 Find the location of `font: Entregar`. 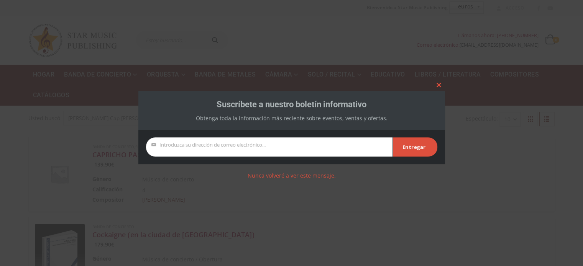

font: Entregar is located at coordinates (414, 147).